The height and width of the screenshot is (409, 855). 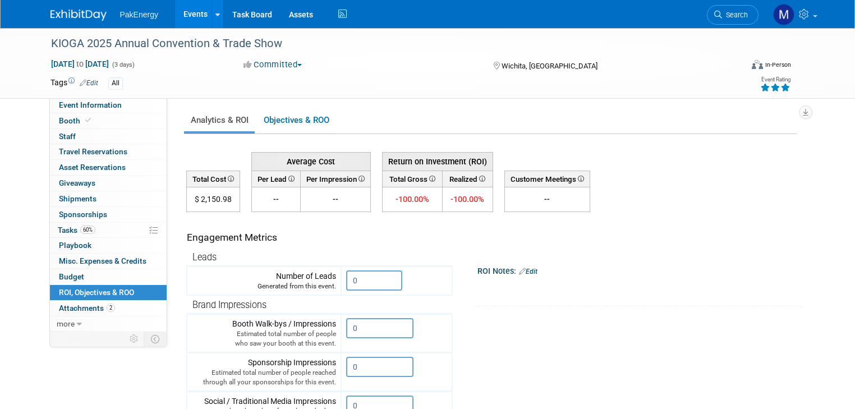 What do you see at coordinates (264, 281) in the screenshot?
I see `div: Number of Leads` at bounding box center [264, 281].